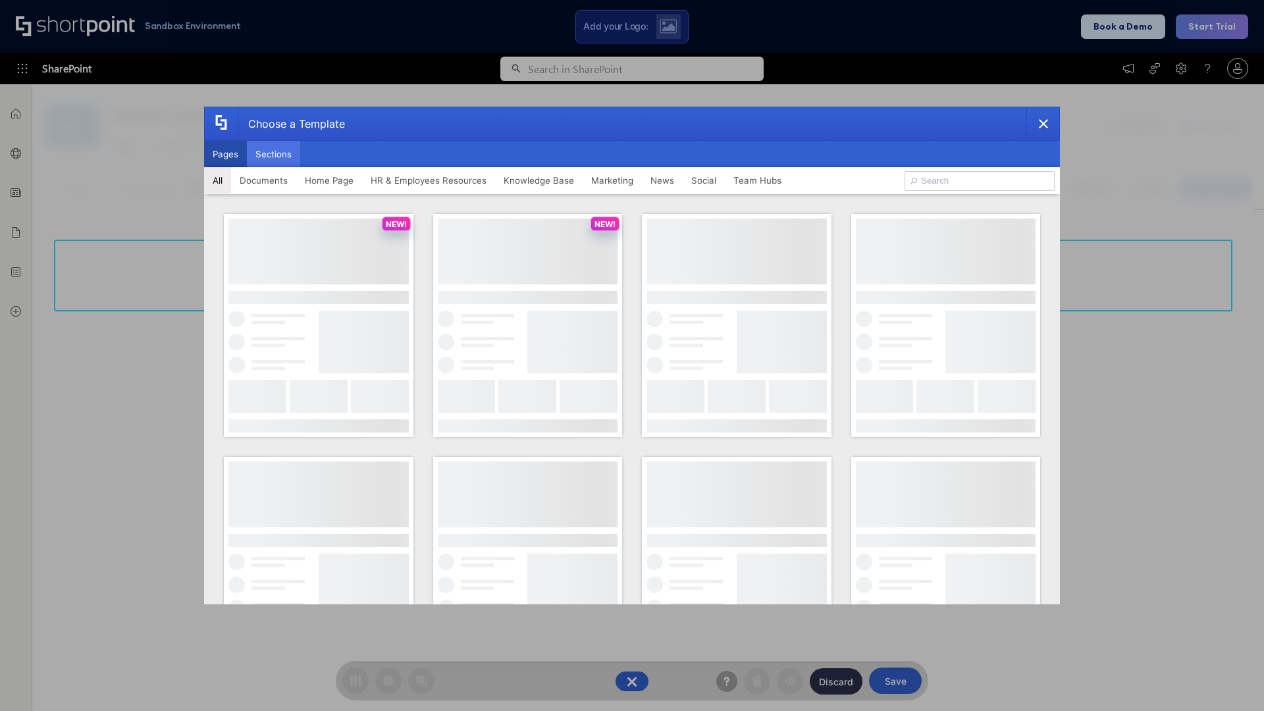 The width and height of the screenshot is (1264, 711). What do you see at coordinates (632, 355) in the screenshot?
I see `div: template selector` at bounding box center [632, 355].